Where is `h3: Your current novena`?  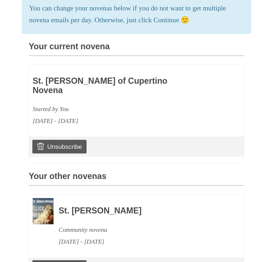
h3: Your current novena is located at coordinates (136, 49).